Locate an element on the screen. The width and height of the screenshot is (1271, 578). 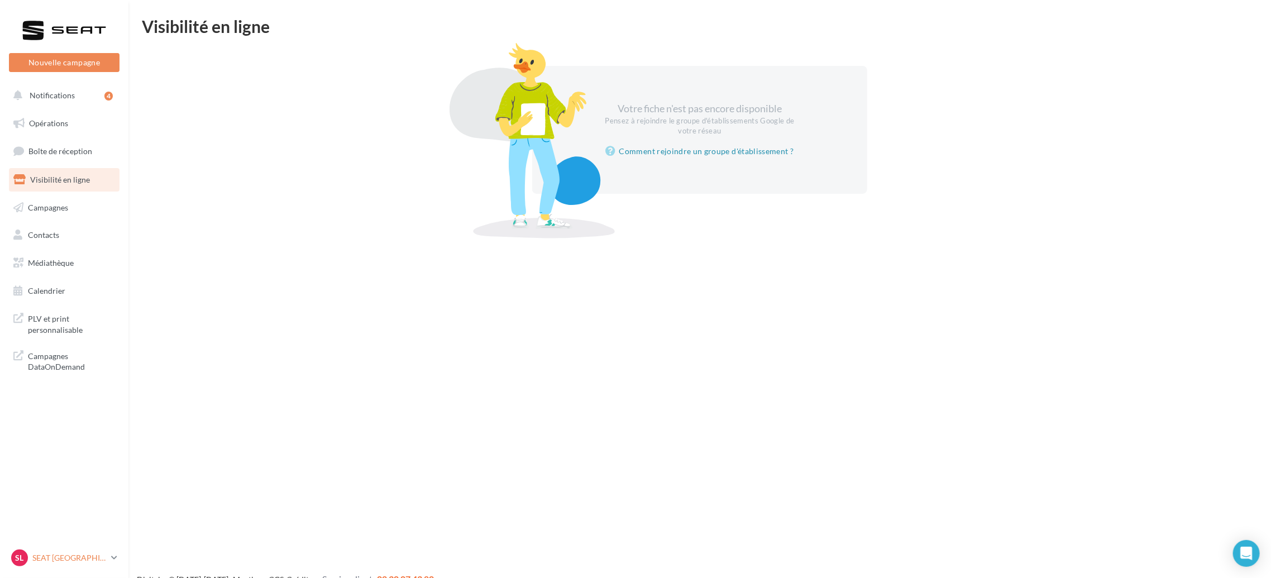
div: Pensez à rejoindre le groupe d'établissements Google de votre réseau is located at coordinates (700, 126).